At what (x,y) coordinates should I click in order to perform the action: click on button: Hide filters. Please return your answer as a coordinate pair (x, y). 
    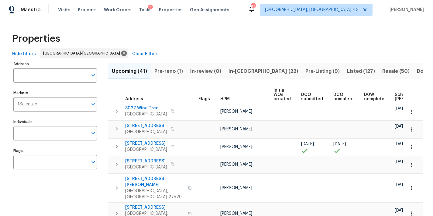
    Looking at the image, I should click on (24, 54).